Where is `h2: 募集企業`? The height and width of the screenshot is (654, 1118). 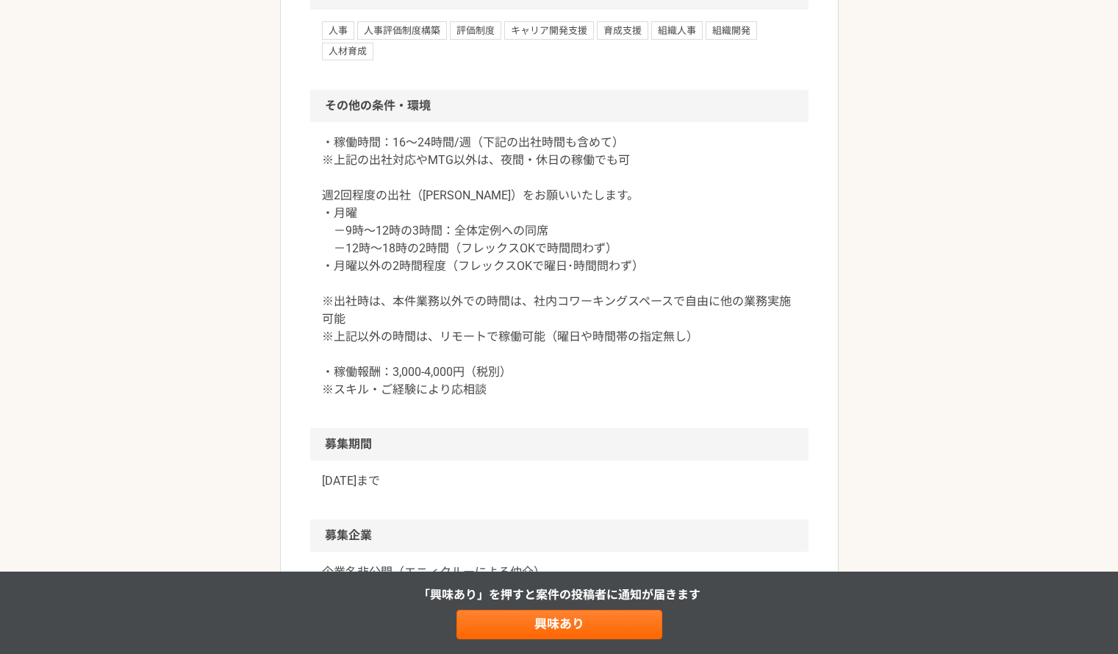 h2: 募集企業 is located at coordinates (559, 535).